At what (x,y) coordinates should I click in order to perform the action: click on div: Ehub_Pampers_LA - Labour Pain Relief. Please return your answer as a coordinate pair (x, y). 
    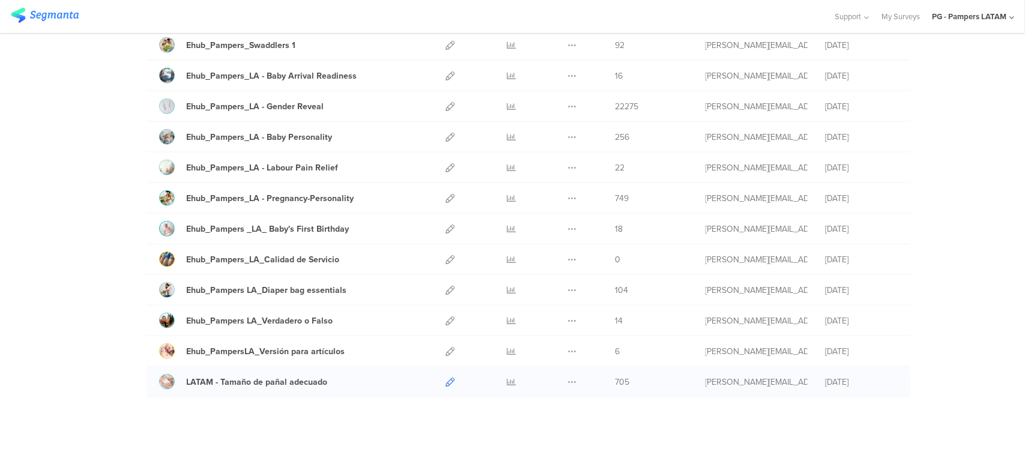
    Looking at the image, I should click on (262, 167).